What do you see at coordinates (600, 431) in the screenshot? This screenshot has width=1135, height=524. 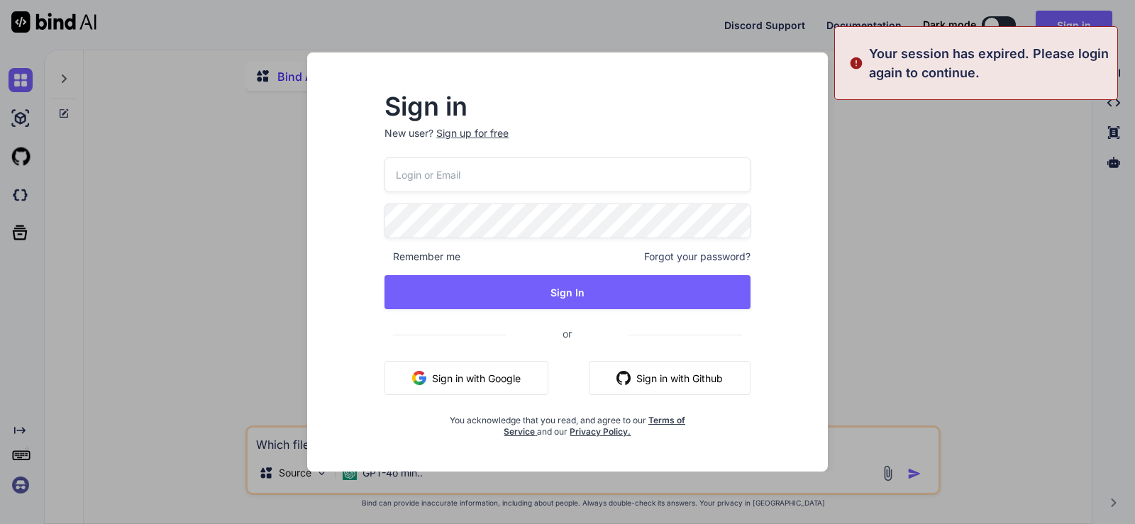 I see `a: Privacy Policy.` at bounding box center [600, 431].